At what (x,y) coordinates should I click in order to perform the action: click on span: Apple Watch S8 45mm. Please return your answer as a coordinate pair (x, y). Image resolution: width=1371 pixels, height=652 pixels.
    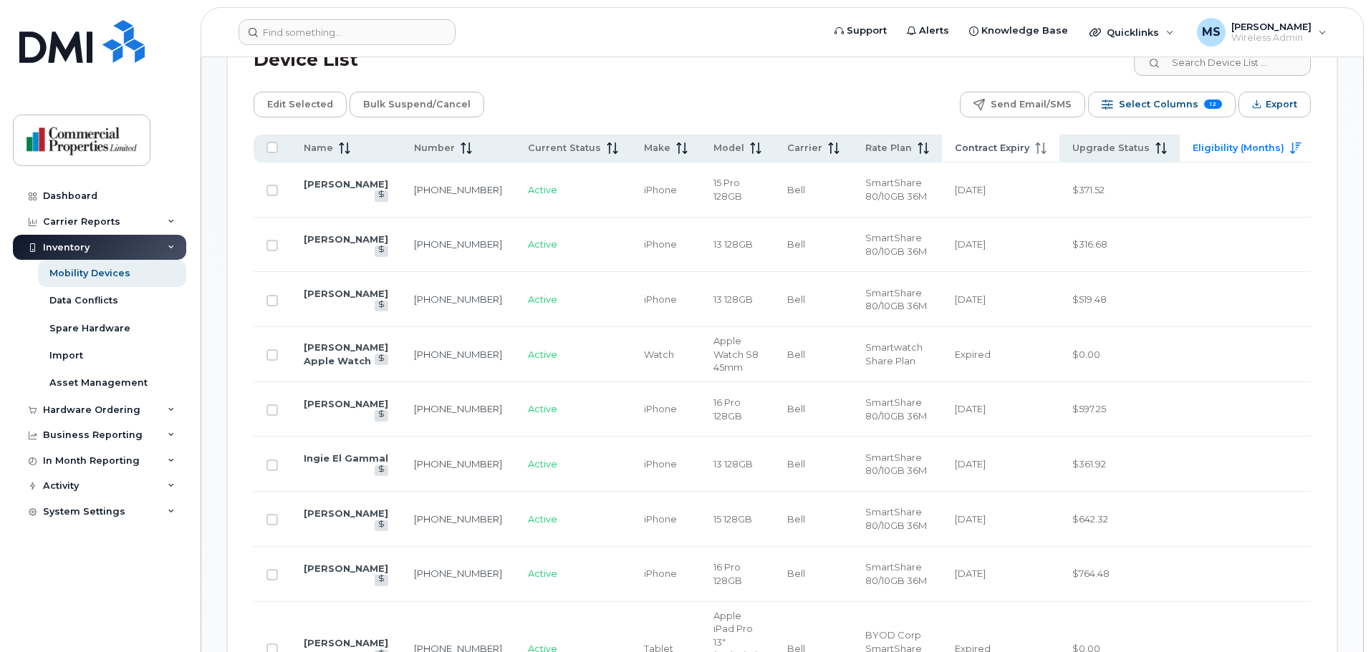
    Looking at the image, I should click on (735, 354).